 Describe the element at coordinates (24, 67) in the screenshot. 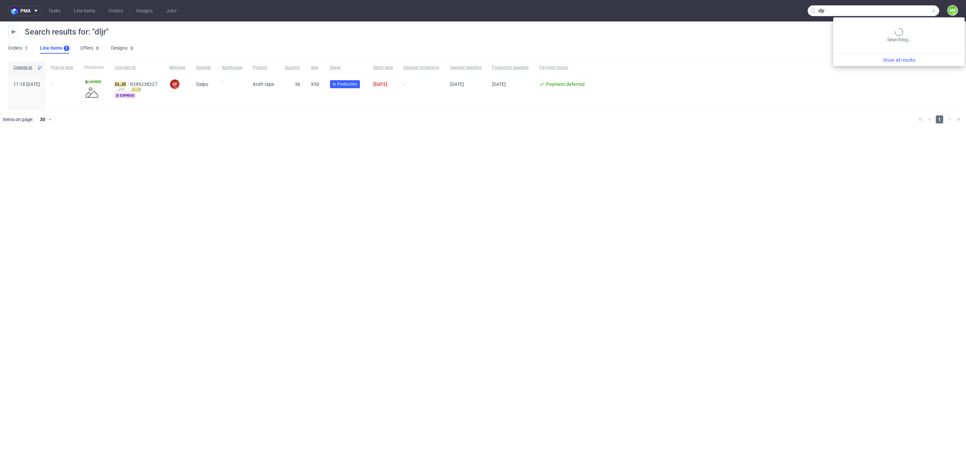

I see `span: Created at` at that location.